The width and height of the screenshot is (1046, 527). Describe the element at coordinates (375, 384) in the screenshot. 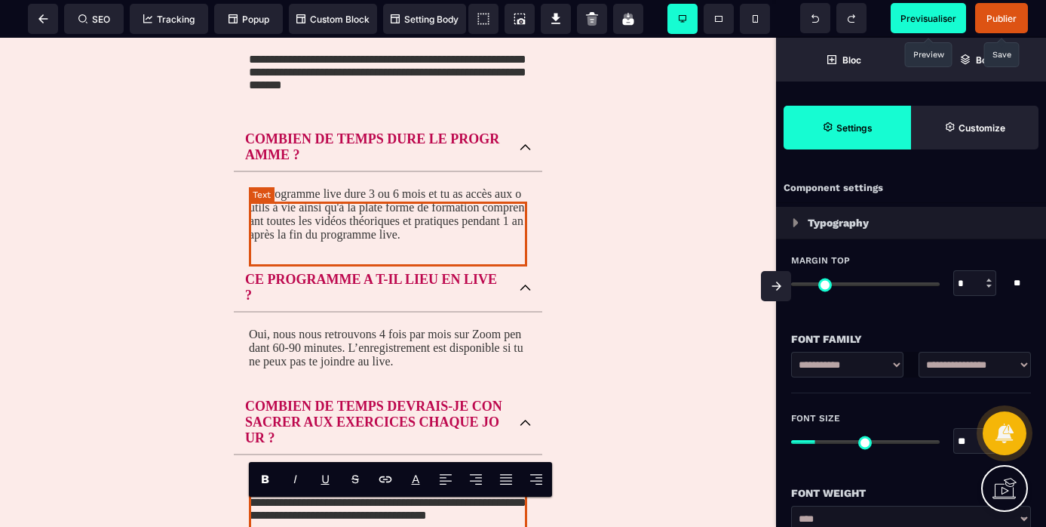

I see `p: COMBIEN DE TEMPS DEVRAIS-JE CONSACRER AUX EXERCICES CHAQUE JOUR ?` at that location.